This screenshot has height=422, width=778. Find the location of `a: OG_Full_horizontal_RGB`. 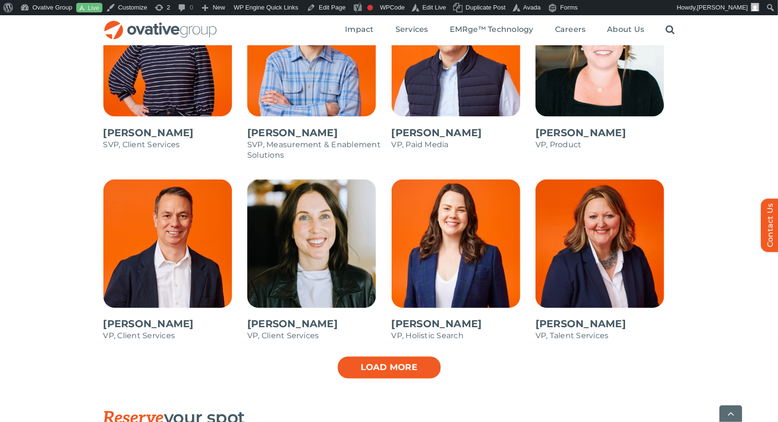

a: OG_Full_horizontal_RGB is located at coordinates (160, 24).